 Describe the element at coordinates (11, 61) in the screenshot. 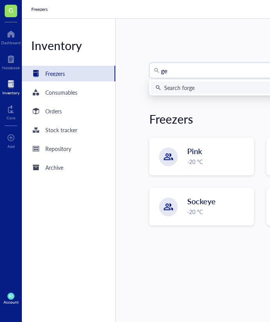

I see `a: Notebook` at that location.